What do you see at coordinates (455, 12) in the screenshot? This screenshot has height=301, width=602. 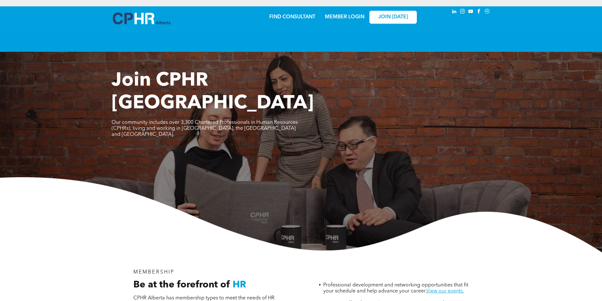 I see `a: linkedin` at bounding box center [455, 12].